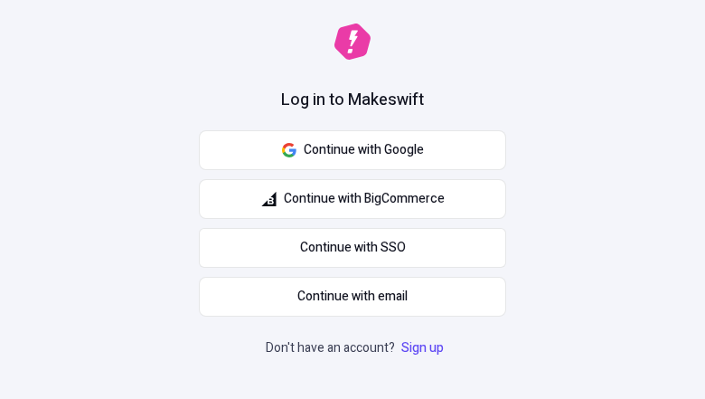  Describe the element at coordinates (422, 347) in the screenshot. I see `a: Sign up` at that location.